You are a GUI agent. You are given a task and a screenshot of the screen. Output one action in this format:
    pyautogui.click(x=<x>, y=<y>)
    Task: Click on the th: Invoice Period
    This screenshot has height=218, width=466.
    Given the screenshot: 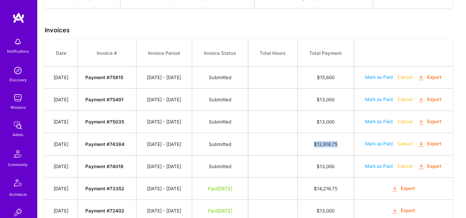 What is the action you would take?
    pyautogui.click(x=164, y=53)
    